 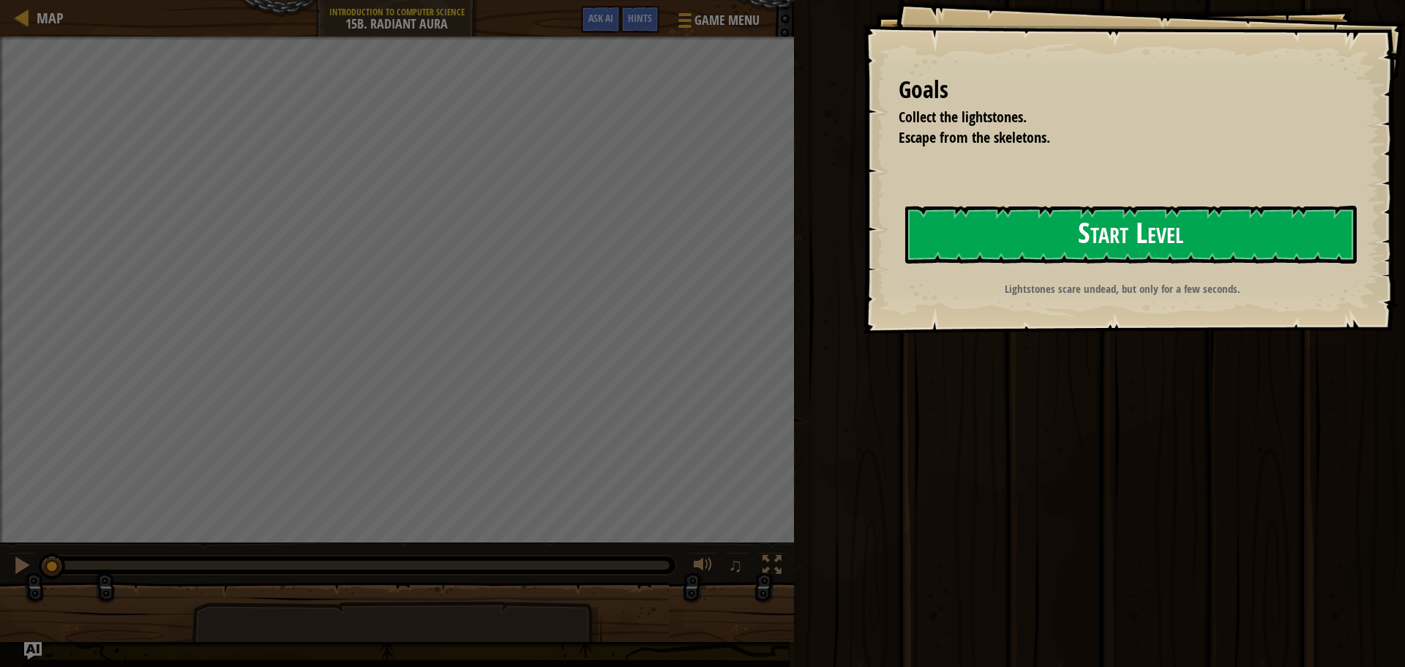 What do you see at coordinates (1127, 90) in the screenshot?
I see `div: Goals` at bounding box center [1127, 90].